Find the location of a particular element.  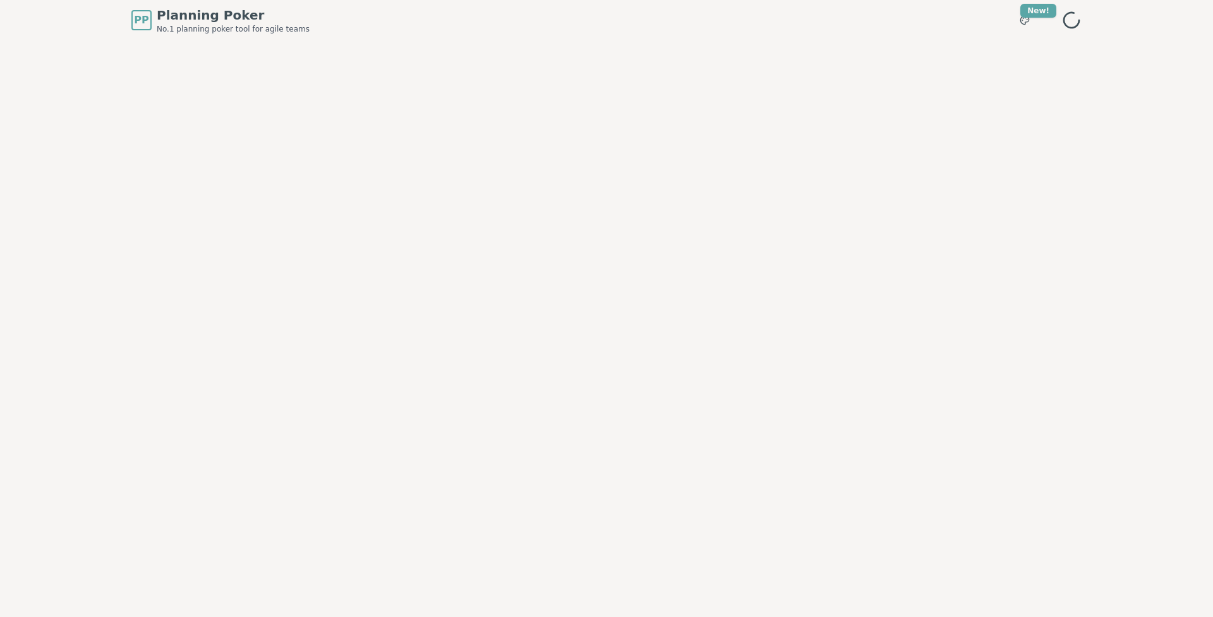

span: No.1 planning poker tool for agile teams is located at coordinates (233, 29).